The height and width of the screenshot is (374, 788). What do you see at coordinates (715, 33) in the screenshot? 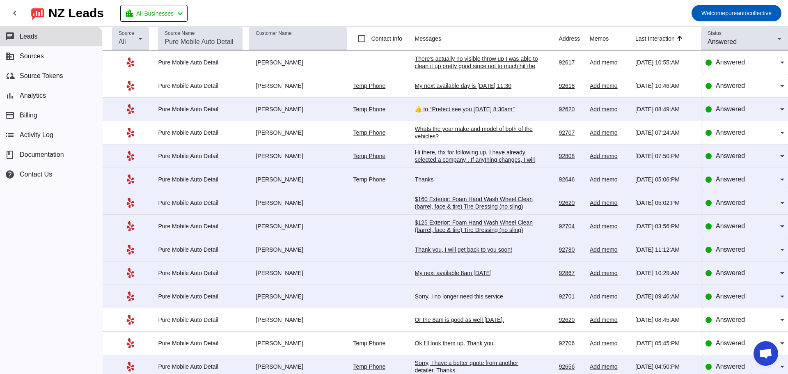
I see `mat-label: Status` at bounding box center [715, 33].